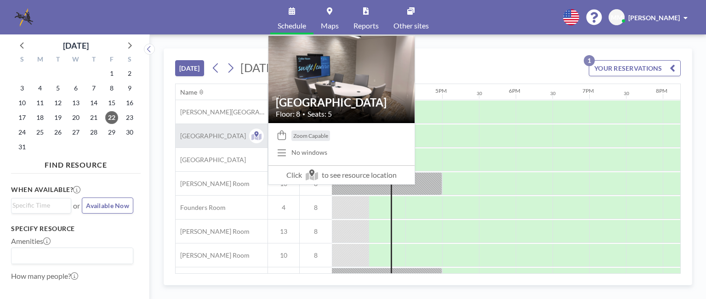  What do you see at coordinates (72, 229) in the screenshot?
I see `h3: Specify resource` at bounding box center [72, 229].